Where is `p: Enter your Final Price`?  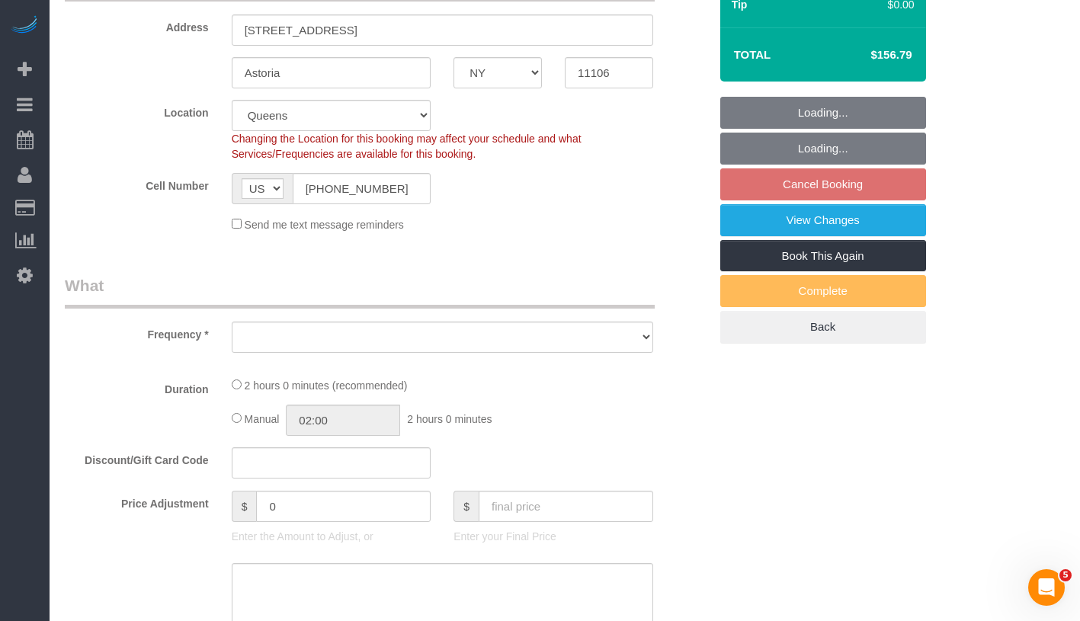
p: Enter your Final Price is located at coordinates (553, 536).